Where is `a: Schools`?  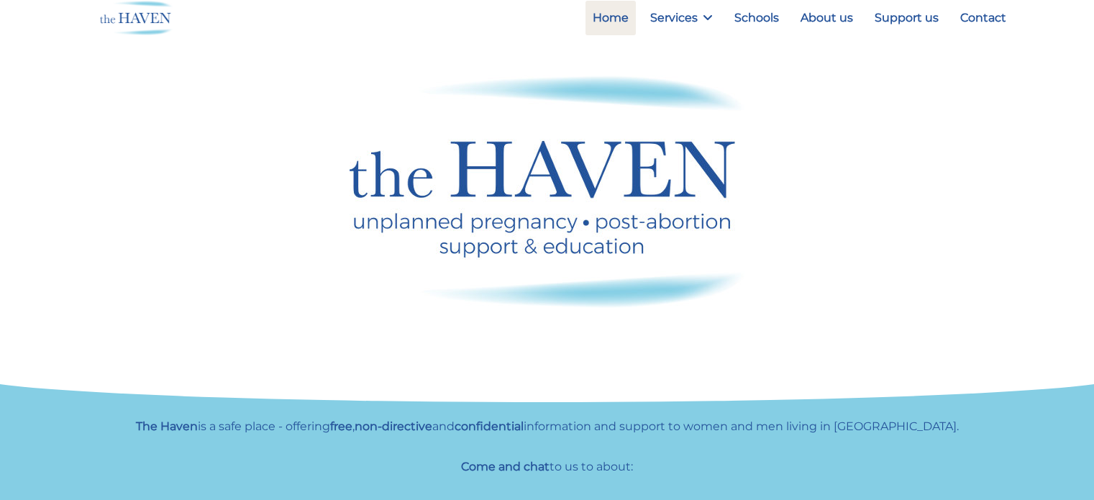
a: Schools is located at coordinates (757, 18).